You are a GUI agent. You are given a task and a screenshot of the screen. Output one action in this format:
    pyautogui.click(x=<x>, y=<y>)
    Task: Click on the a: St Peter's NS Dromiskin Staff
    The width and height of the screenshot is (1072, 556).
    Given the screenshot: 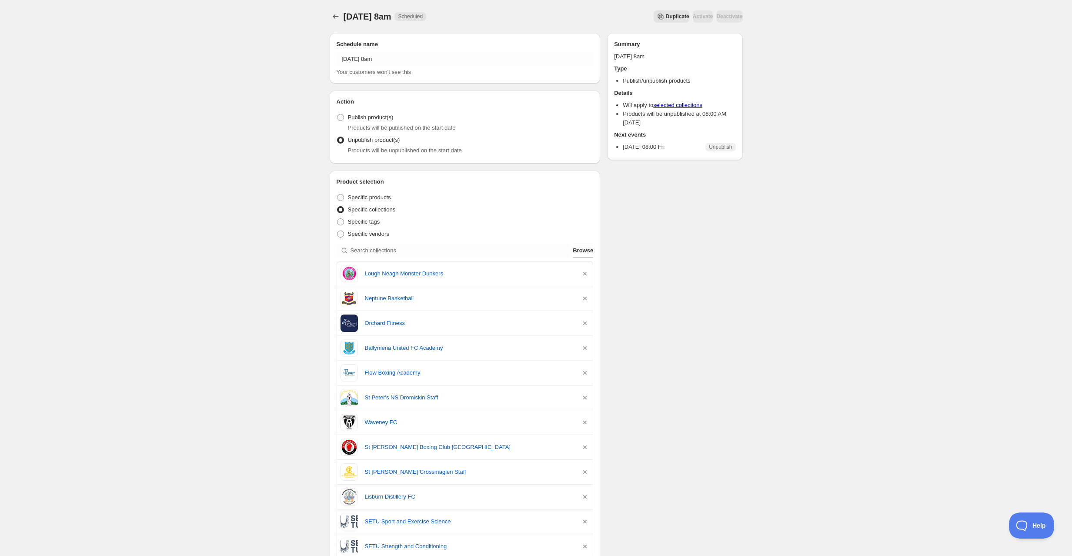 What is the action you would take?
    pyautogui.click(x=469, y=397)
    